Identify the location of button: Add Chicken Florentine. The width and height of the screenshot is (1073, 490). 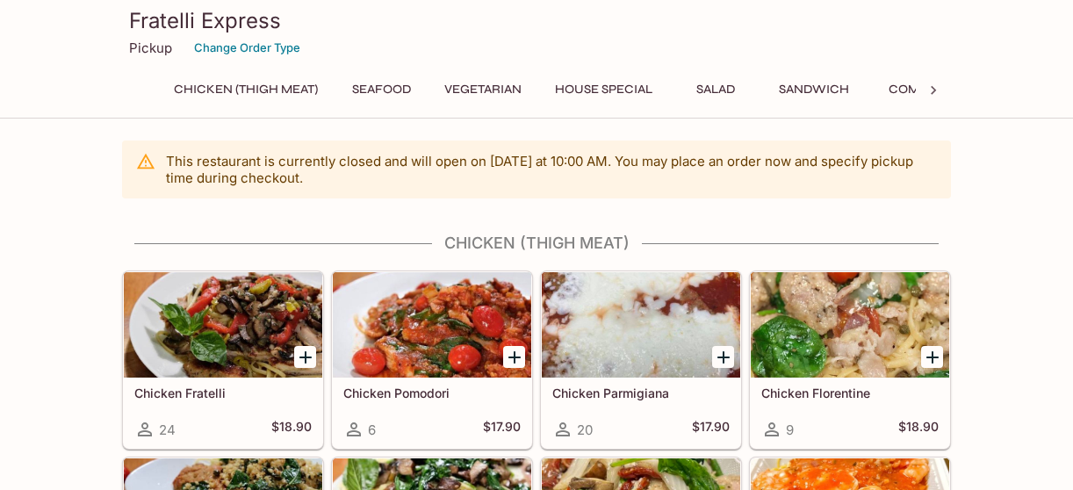
(932, 356).